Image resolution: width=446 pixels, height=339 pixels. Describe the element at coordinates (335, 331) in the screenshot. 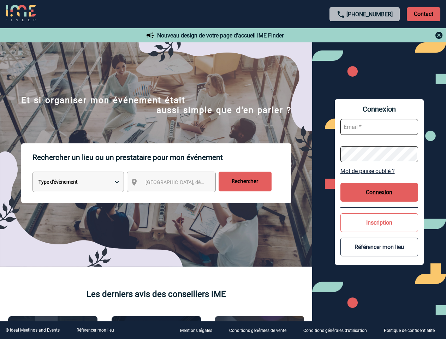

I see `p: Conditions générales d'utilisation` at that location.